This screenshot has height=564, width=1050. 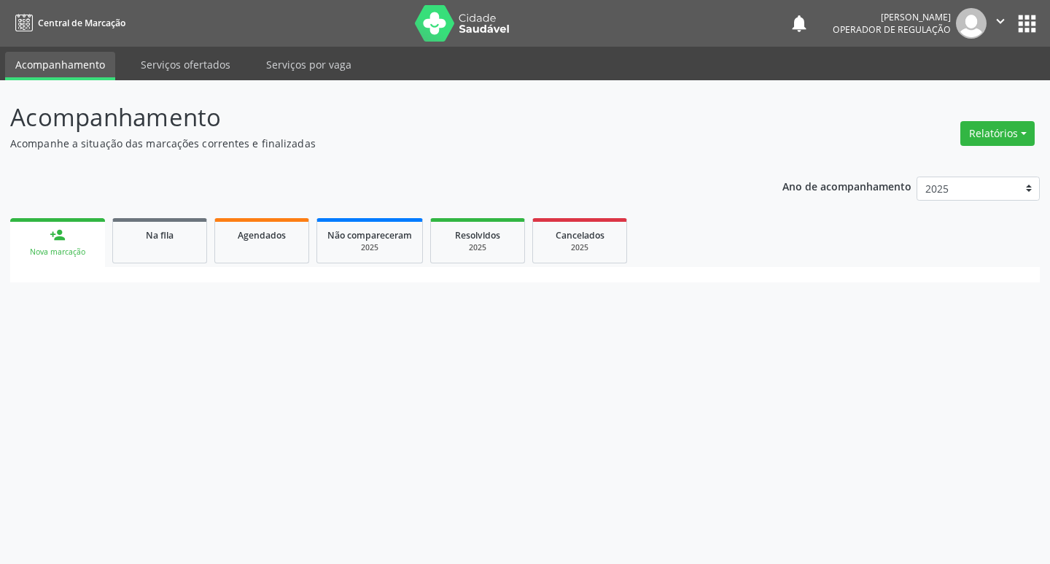 What do you see at coordinates (58, 252) in the screenshot?
I see `div: Nova marcação` at bounding box center [58, 252].